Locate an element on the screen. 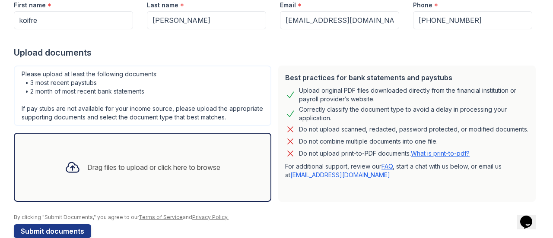  div: Do not upload scanned, redacted, password protected, or modified documents. is located at coordinates (413, 130).